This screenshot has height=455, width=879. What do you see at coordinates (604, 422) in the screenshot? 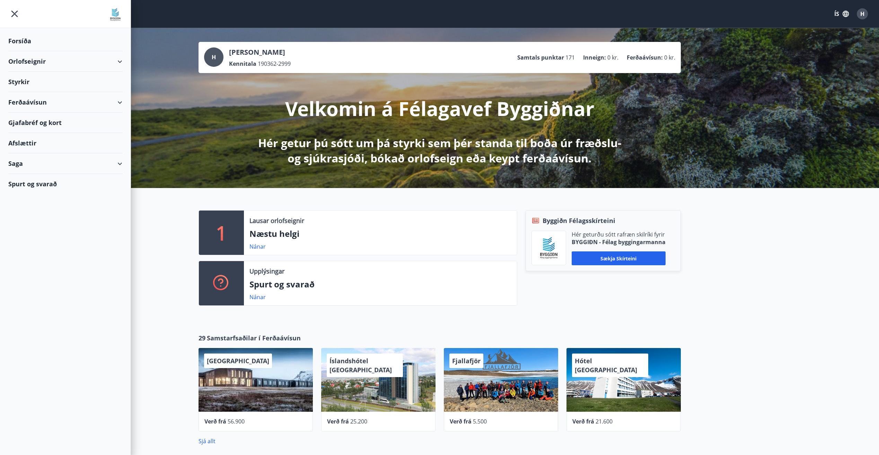
I see `span: 21.600` at bounding box center [604, 422].